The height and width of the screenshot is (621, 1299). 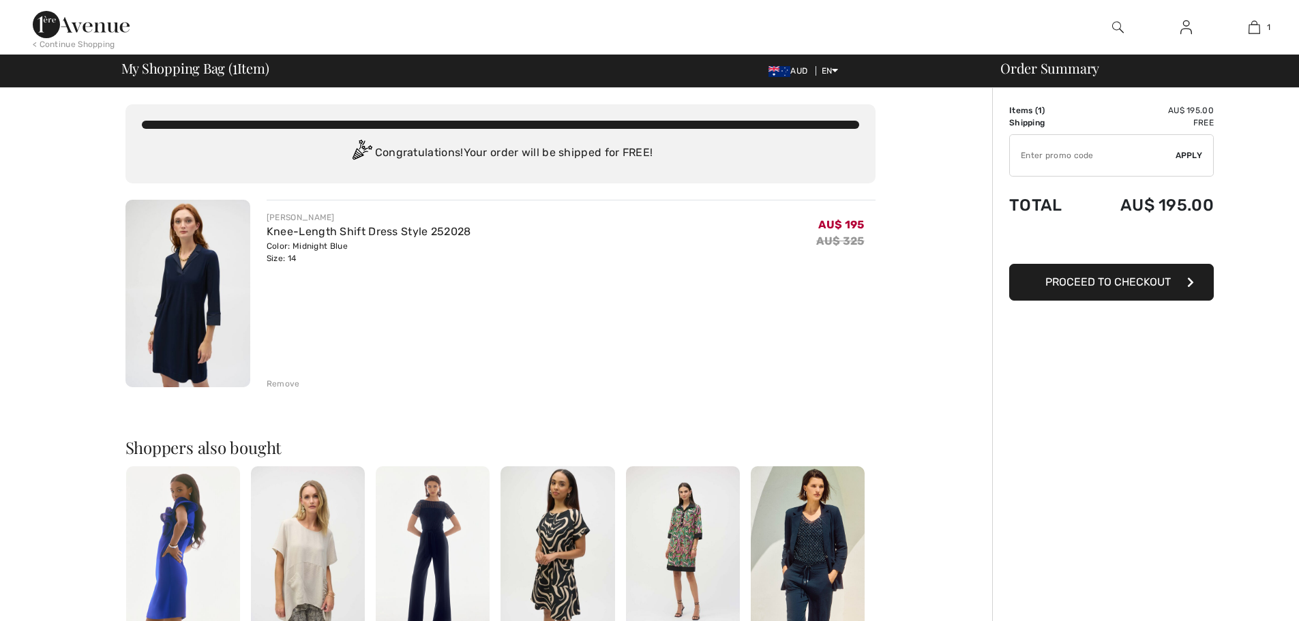 I want to click on div: < Continue Shopping, so click(x=74, y=44).